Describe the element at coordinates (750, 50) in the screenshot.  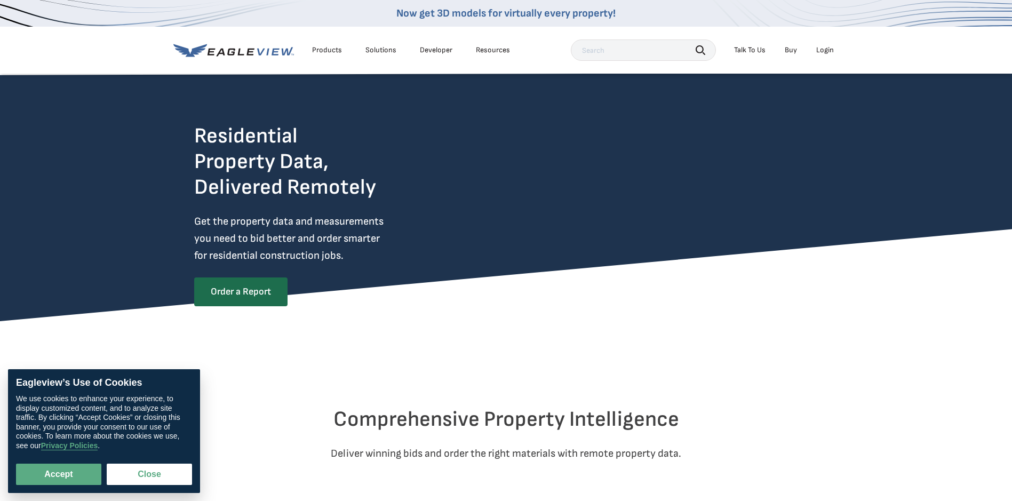
I see `div: Talk To Us` at that location.